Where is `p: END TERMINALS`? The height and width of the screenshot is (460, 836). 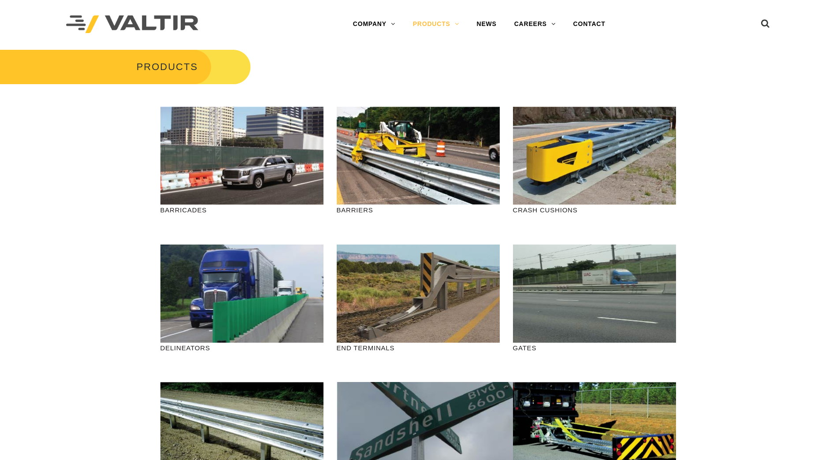 p: END TERMINALS is located at coordinates (418, 348).